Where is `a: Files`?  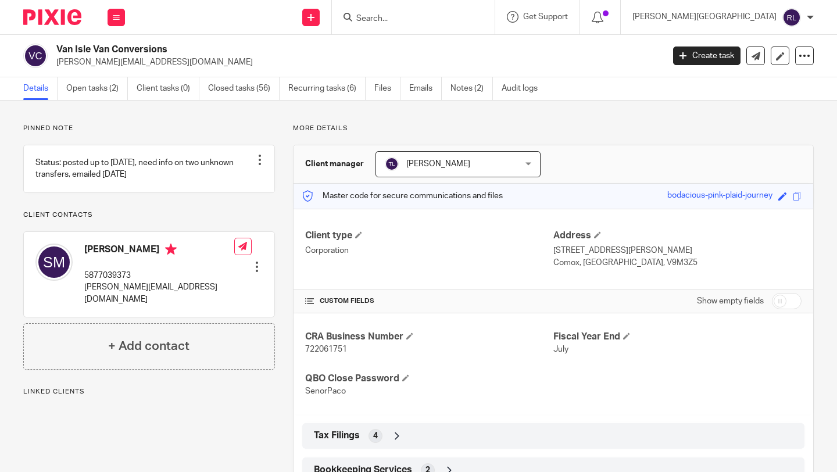
a: Files is located at coordinates (387, 88).